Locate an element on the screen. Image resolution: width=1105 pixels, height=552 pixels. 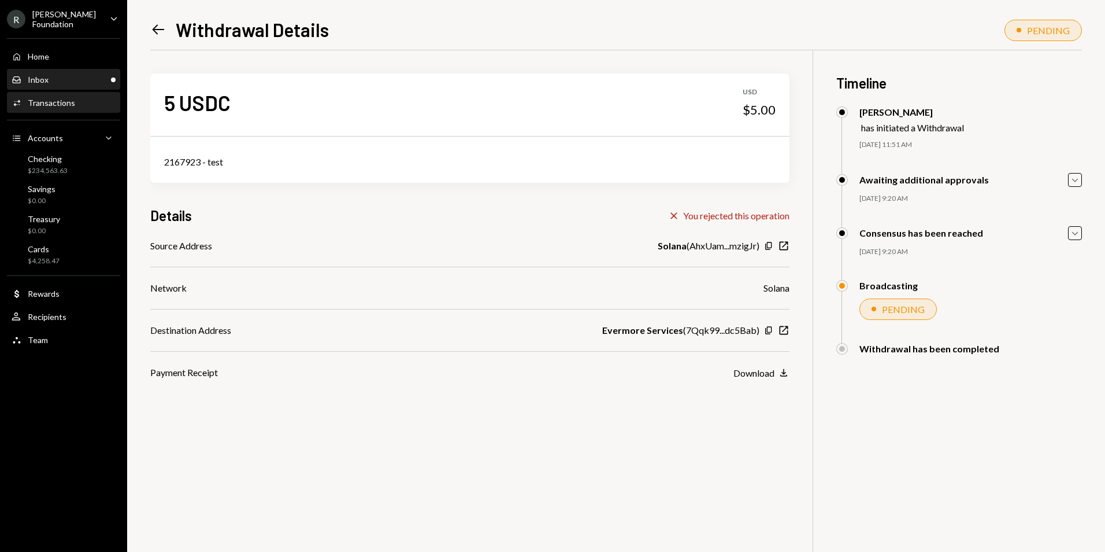
a: Home is located at coordinates (64, 56).